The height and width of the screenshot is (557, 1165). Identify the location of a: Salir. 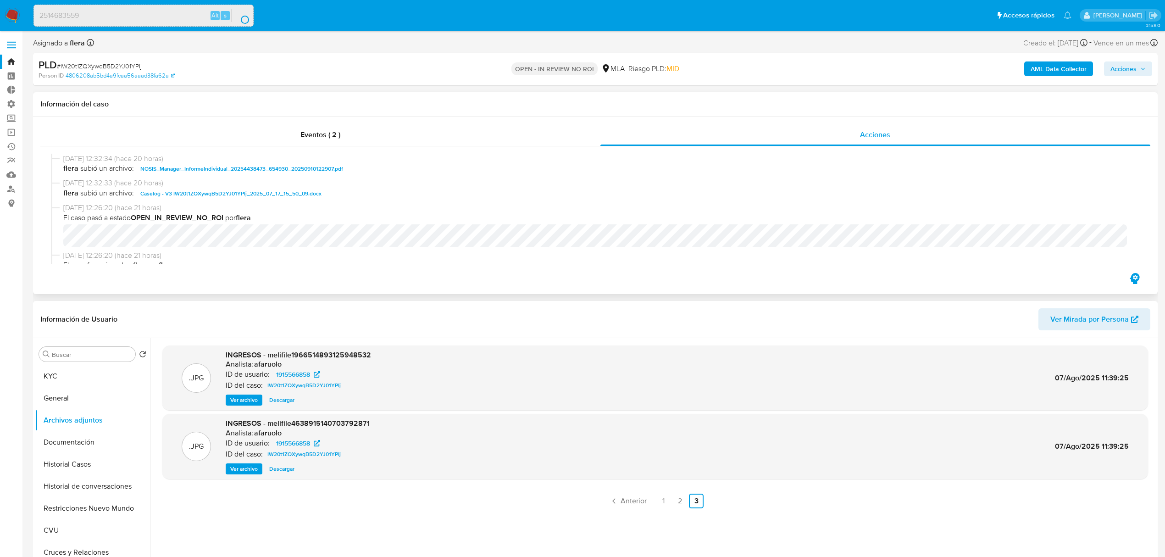
(1153, 15).